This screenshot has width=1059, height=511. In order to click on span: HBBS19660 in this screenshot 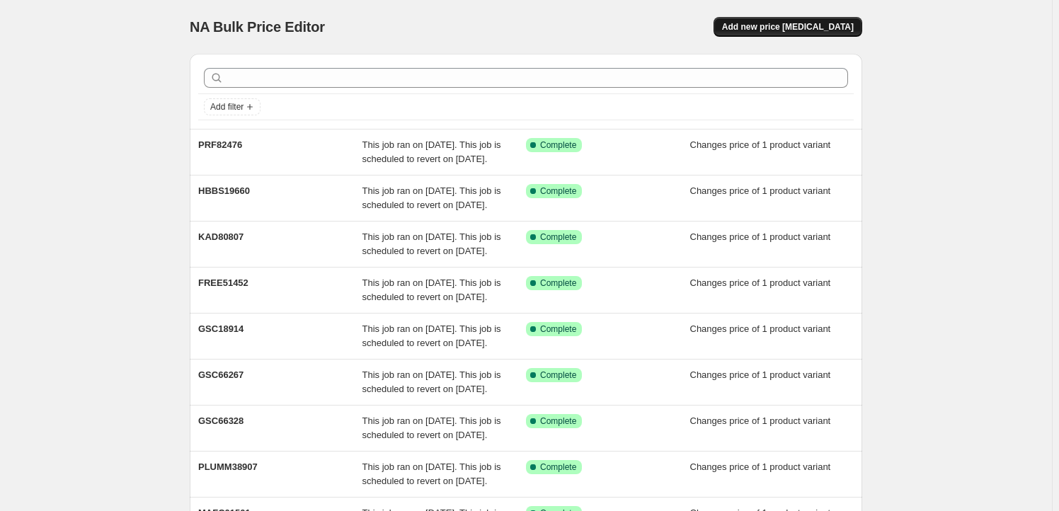, I will do `click(224, 190)`.